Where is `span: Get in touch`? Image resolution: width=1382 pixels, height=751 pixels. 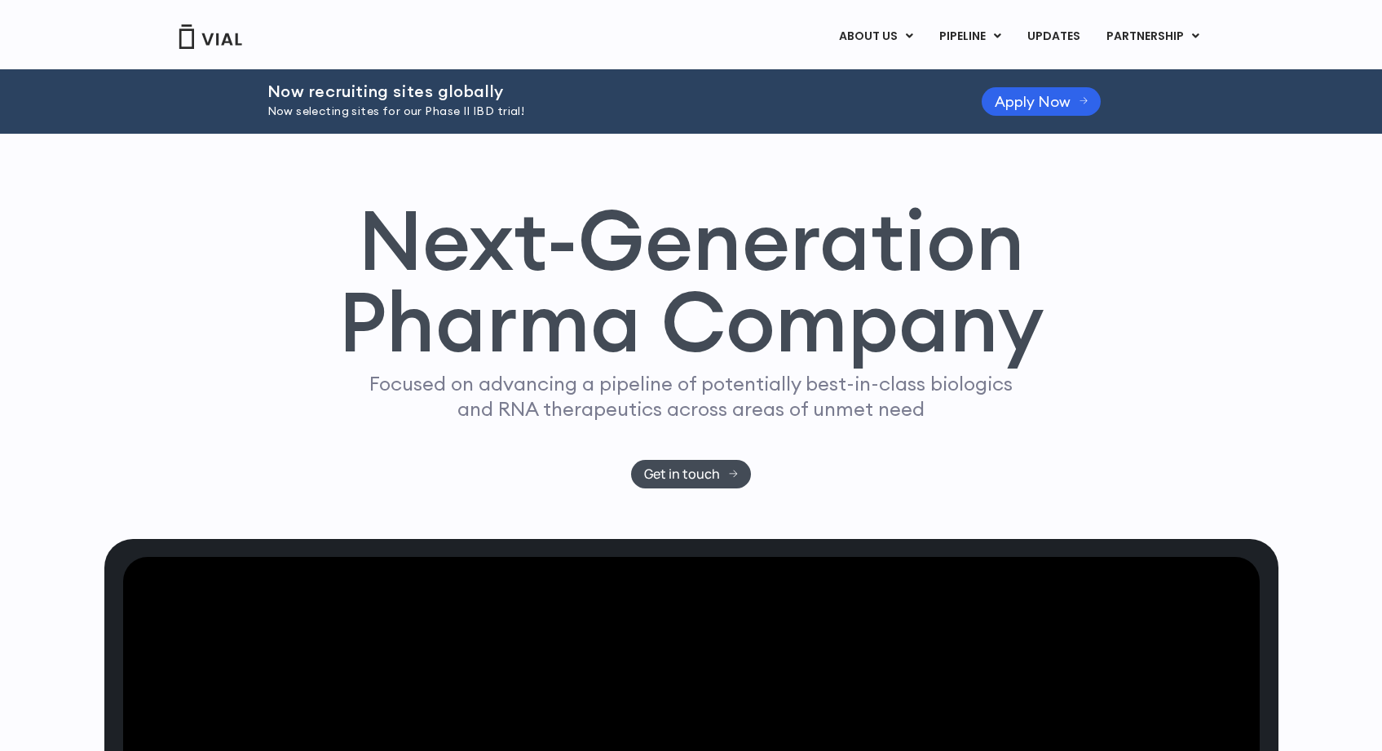 span: Get in touch is located at coordinates (682, 474).